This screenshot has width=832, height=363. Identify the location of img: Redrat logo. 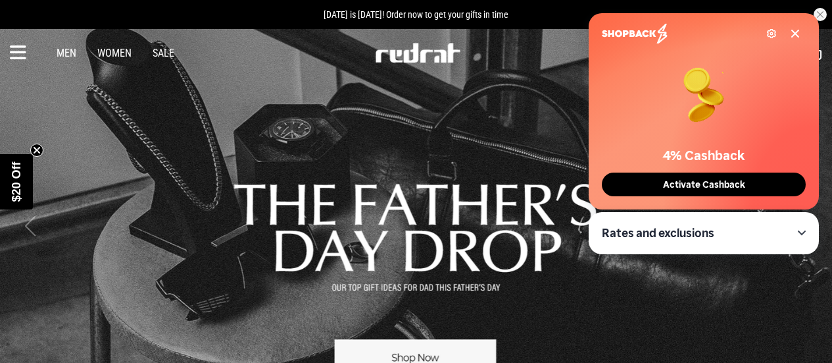
(418, 53).